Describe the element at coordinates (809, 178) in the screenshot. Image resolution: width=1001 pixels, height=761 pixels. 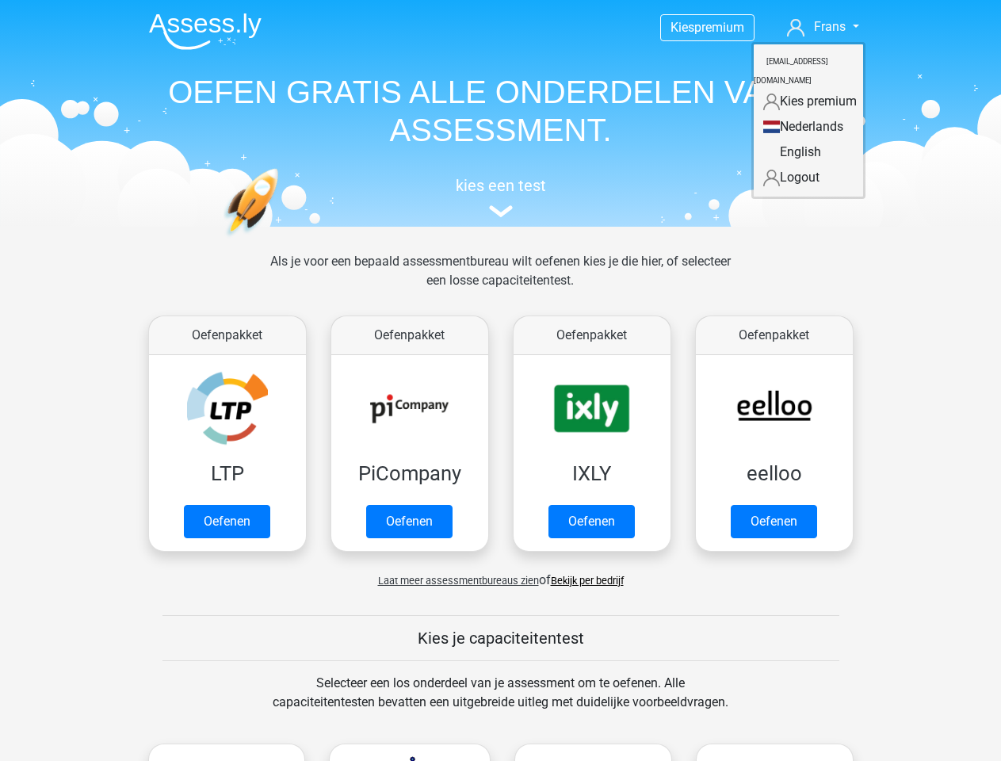
I see `a: Logout` at that location.